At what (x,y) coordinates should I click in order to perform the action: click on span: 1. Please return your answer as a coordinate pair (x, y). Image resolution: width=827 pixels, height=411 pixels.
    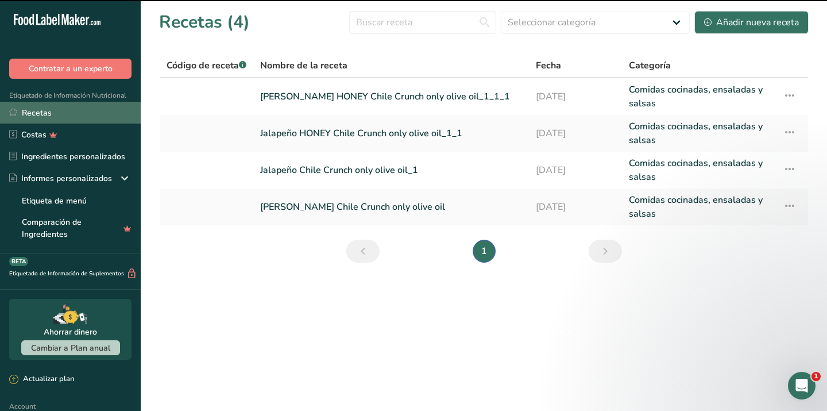
    Looking at the image, I should click on (816, 376).